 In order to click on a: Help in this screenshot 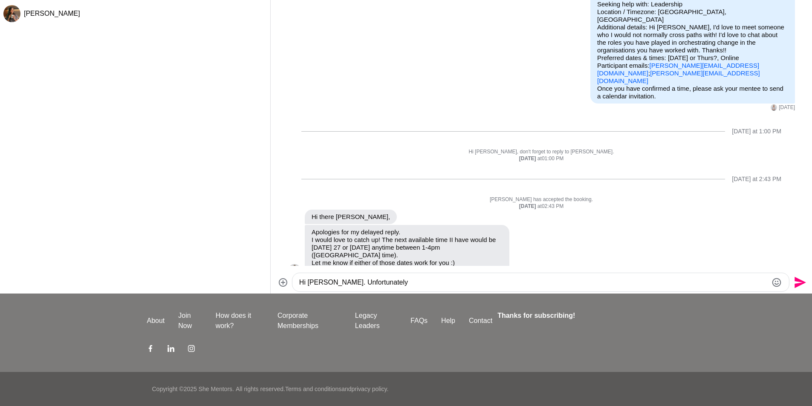, I will do `click(448, 321)`.